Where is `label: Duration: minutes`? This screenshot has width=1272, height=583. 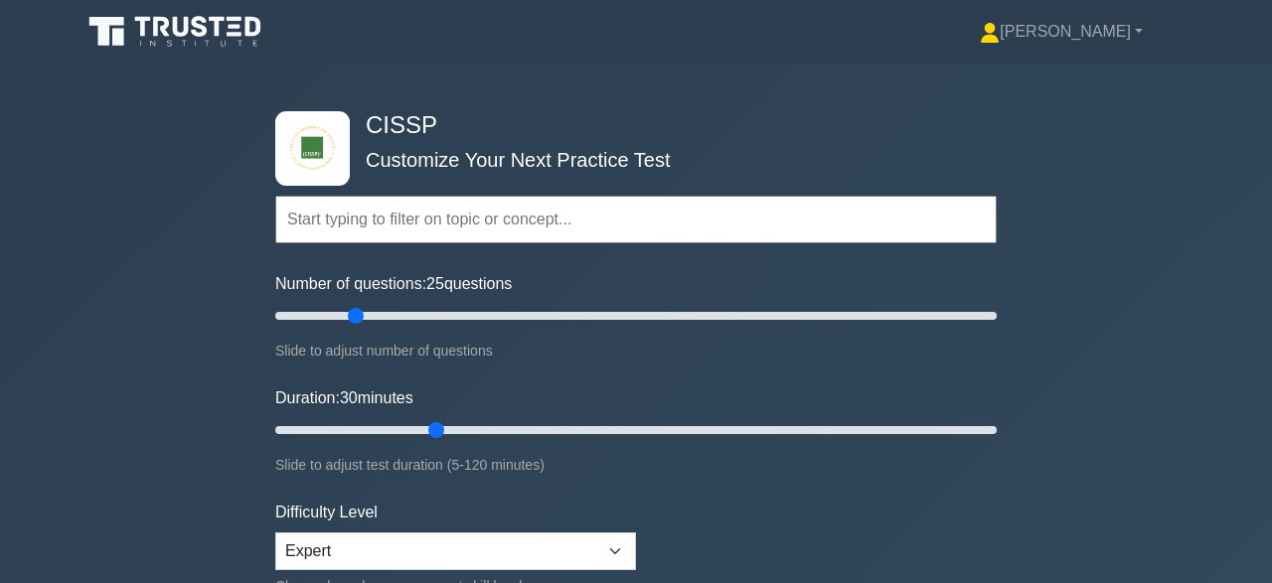 label: Duration: minutes is located at coordinates (344, 398).